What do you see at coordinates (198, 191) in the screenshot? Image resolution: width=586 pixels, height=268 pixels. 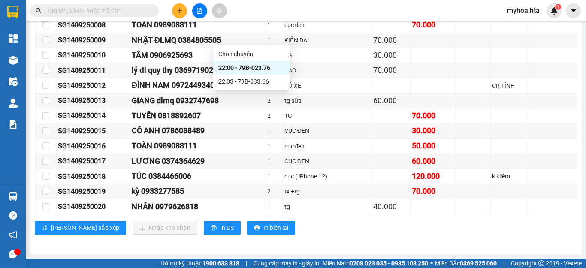 I see `div: kỳ 0933277585` at bounding box center [198, 191].